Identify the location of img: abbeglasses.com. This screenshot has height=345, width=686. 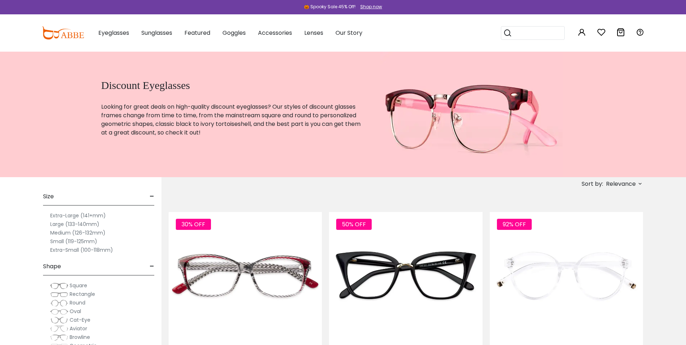
(63, 33).